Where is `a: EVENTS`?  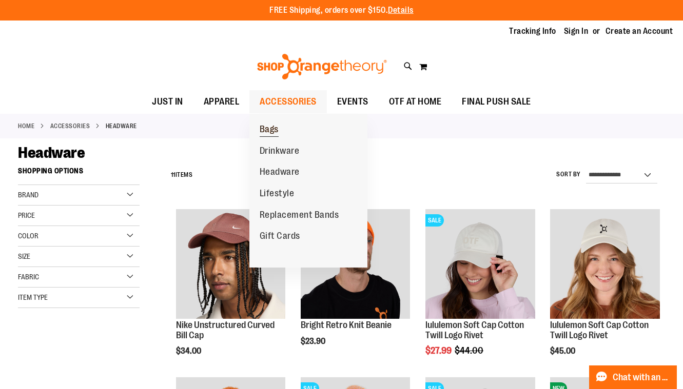
a: EVENTS is located at coordinates (352, 102).